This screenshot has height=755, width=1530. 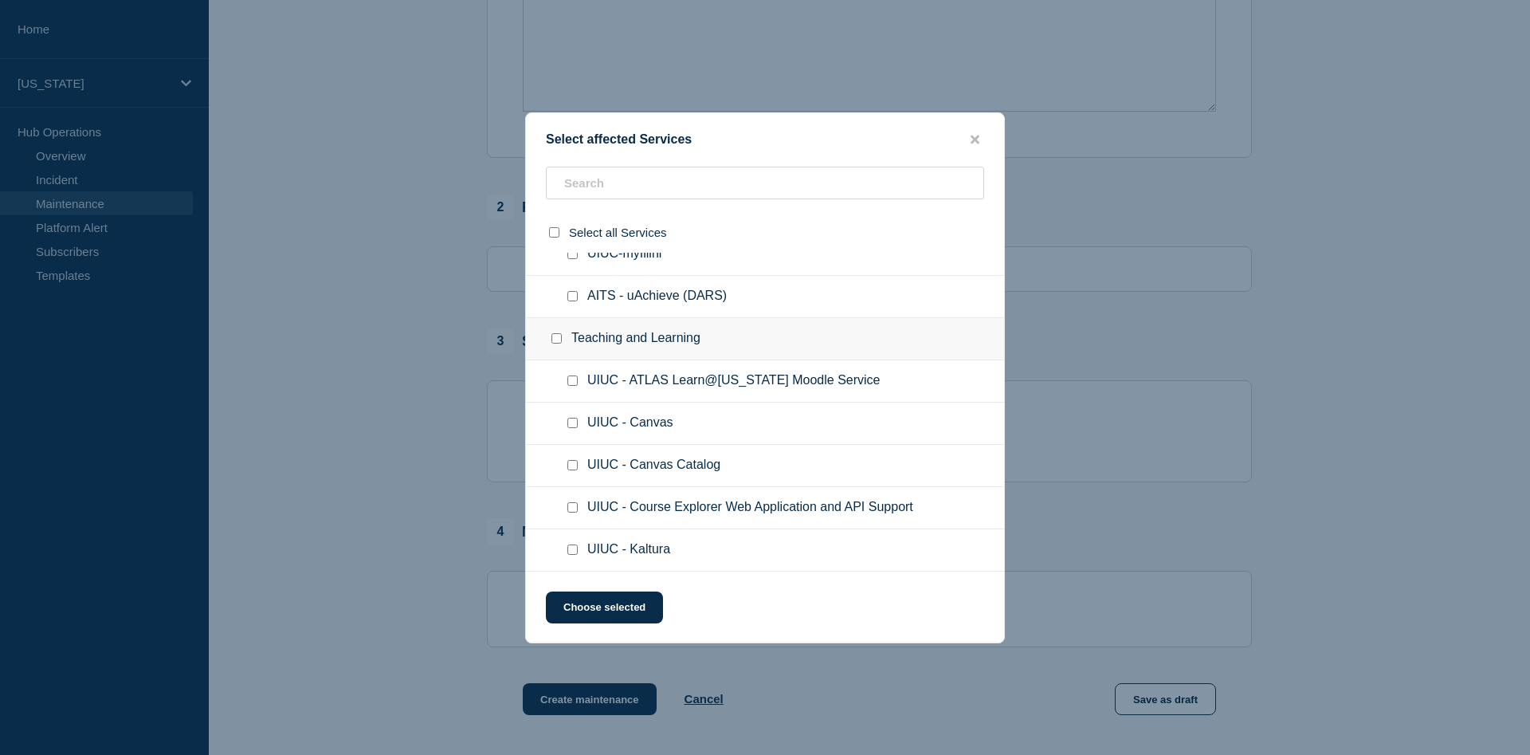 What do you see at coordinates (572, 296) in the screenshot?
I see `input: AITS - uAchieve (DARS) checkbox` at bounding box center [572, 296].